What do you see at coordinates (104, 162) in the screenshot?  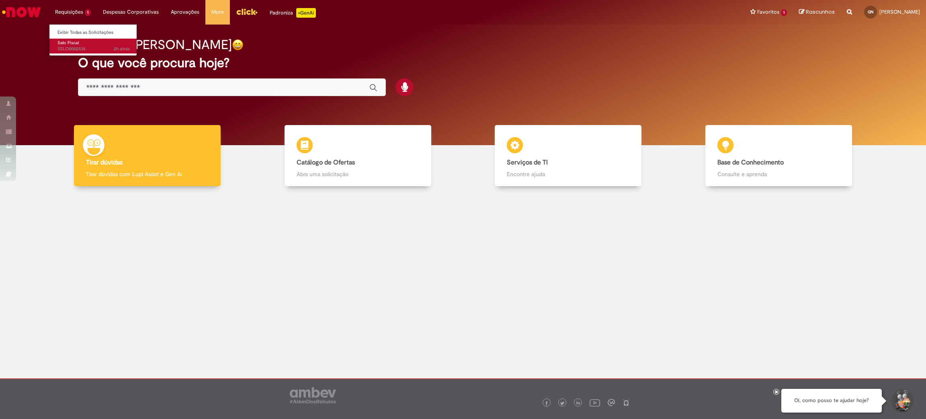 I see `b: Tirar dúvidas` at bounding box center [104, 162].